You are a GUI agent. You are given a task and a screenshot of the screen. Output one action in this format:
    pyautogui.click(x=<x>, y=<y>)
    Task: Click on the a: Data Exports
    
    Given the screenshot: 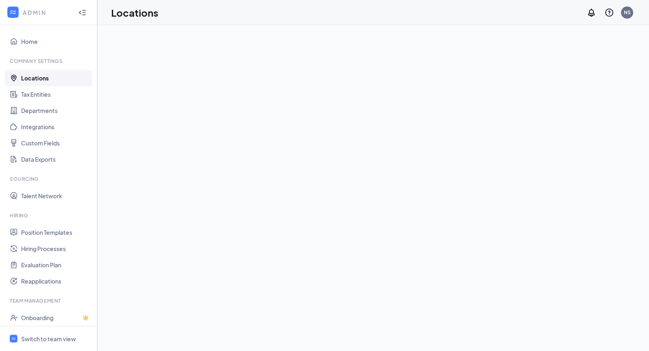 What is the action you would take?
    pyautogui.click(x=56, y=159)
    